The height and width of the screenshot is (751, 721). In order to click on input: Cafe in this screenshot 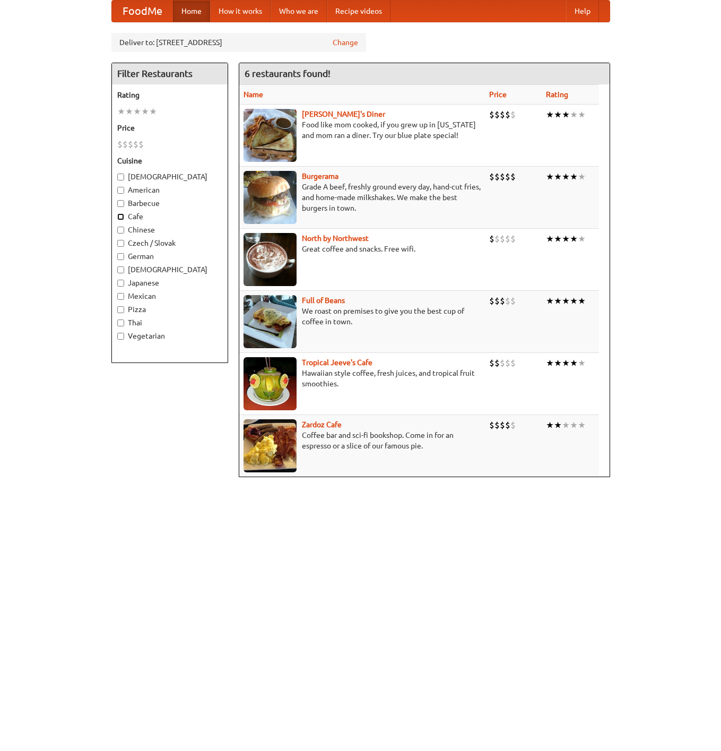, I will do `click(120, 216)`.